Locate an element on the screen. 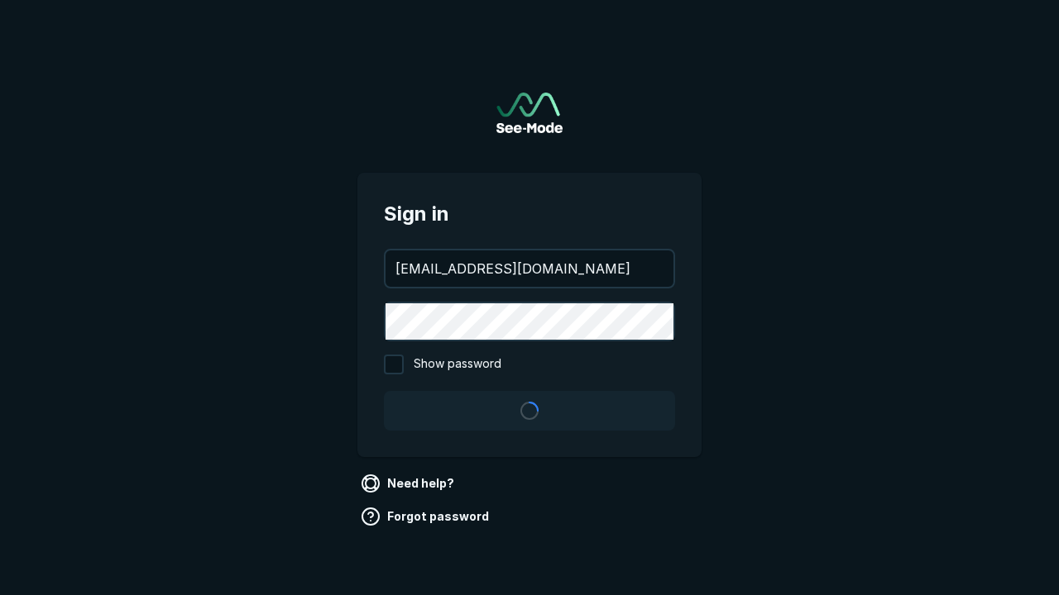 The height and width of the screenshot is (595, 1059). span: Sign in is located at coordinates (529, 214).